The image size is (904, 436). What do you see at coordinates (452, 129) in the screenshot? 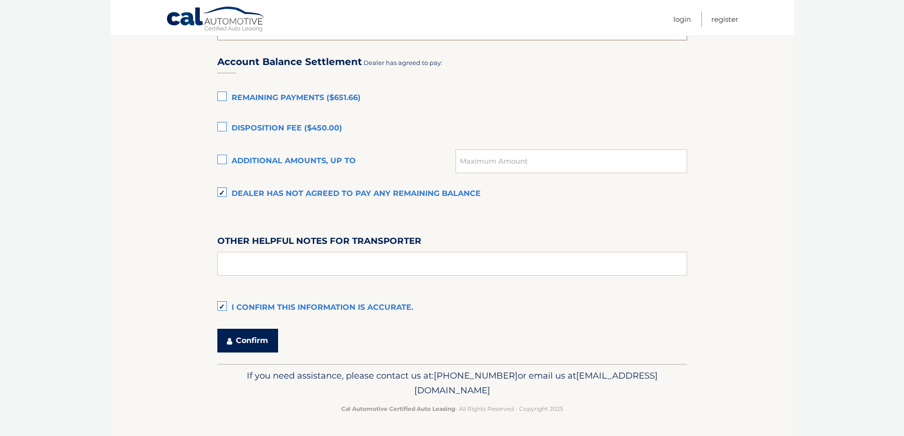
I see `label: Disposition Fee ($450.00)` at bounding box center [452, 129].